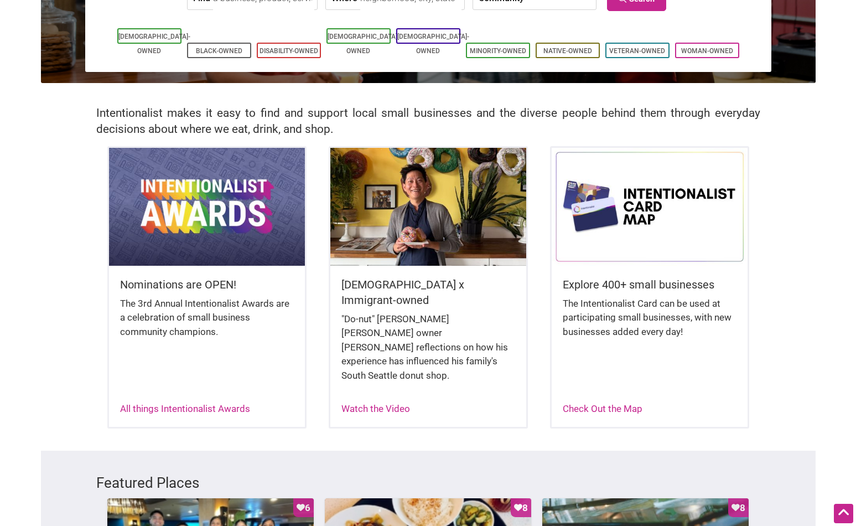 This screenshot has width=856, height=526. Describe the element at coordinates (498, 51) in the screenshot. I see `a: Minority-Owned` at that location.